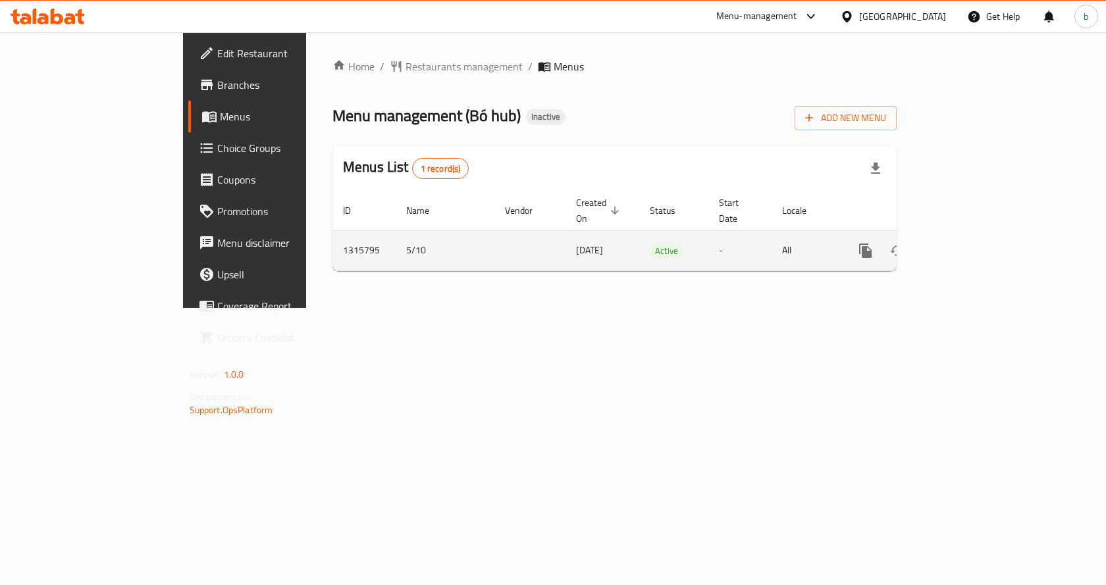 The width and height of the screenshot is (1106, 585). Describe the element at coordinates (427, 115) in the screenshot. I see `span: Menu management ( Bó hub )` at that location.